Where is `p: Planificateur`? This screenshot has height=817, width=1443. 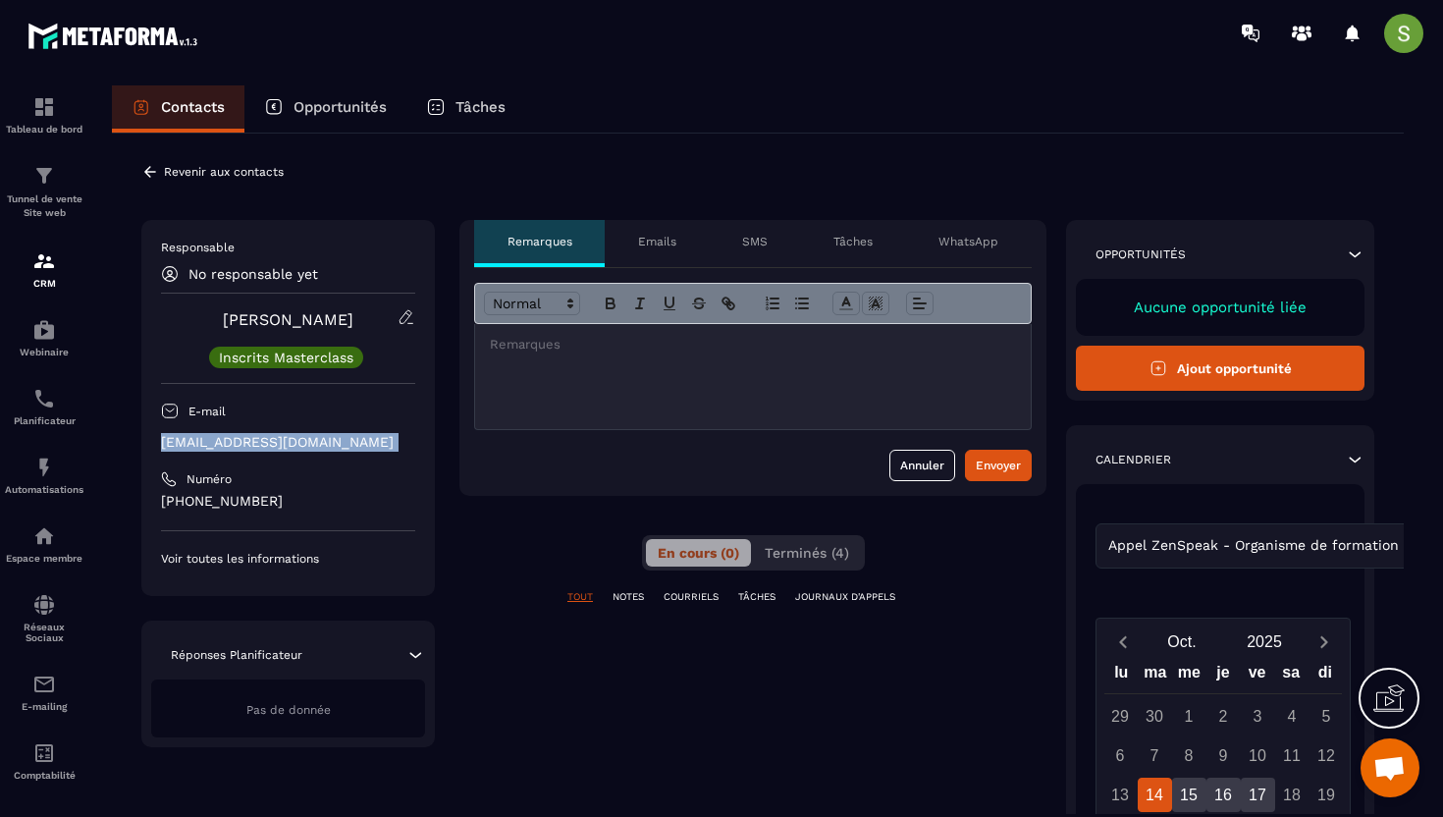
p: Planificateur is located at coordinates (44, 420).